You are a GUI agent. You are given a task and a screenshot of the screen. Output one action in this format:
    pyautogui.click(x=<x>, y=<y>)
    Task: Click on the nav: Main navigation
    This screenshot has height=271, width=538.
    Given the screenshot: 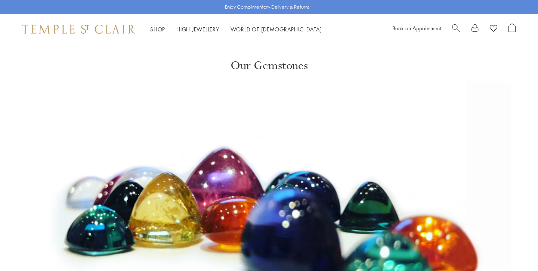 What is the action you would take?
    pyautogui.click(x=236, y=29)
    